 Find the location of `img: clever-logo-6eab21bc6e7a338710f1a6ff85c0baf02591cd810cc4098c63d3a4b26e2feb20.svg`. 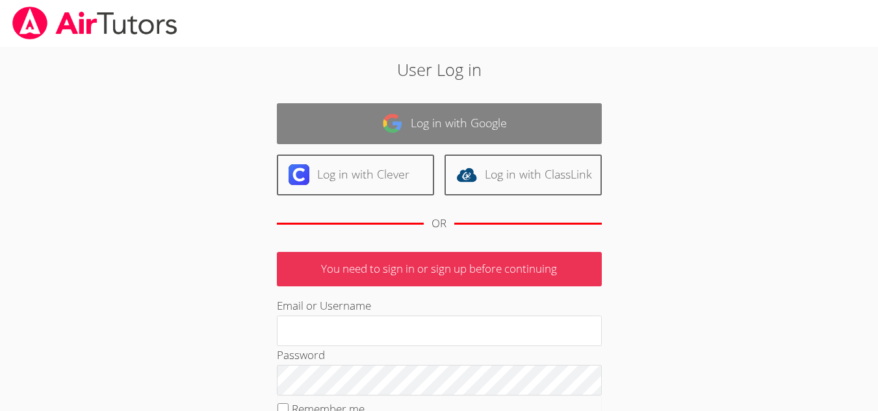

img: clever-logo-6eab21bc6e7a338710f1a6ff85c0baf02591cd810cc4098c63d3a4b26e2feb20.svg is located at coordinates (299, 175).